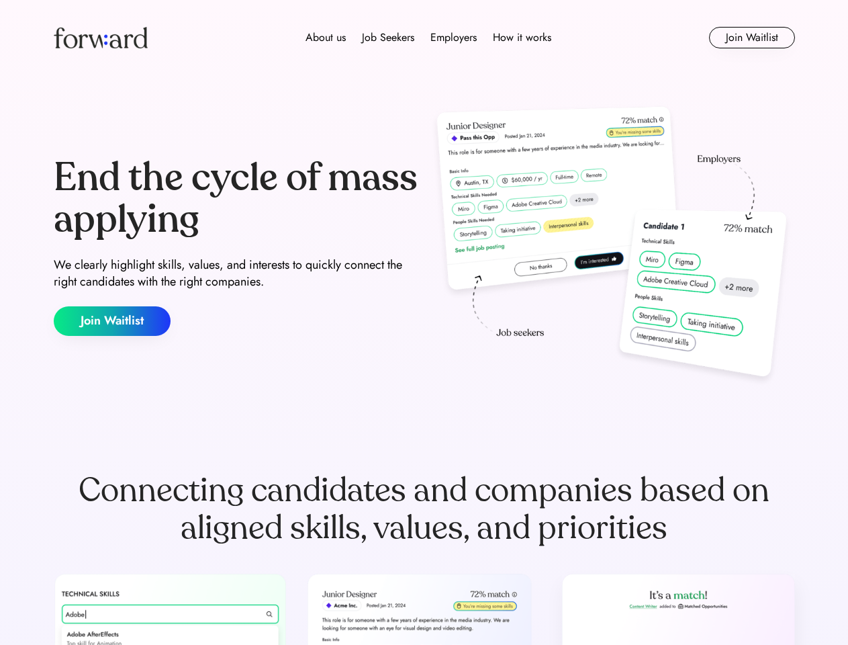 This screenshot has height=645, width=848. Describe the element at coordinates (613, 247) in the screenshot. I see `img: hero-image.png` at that location.